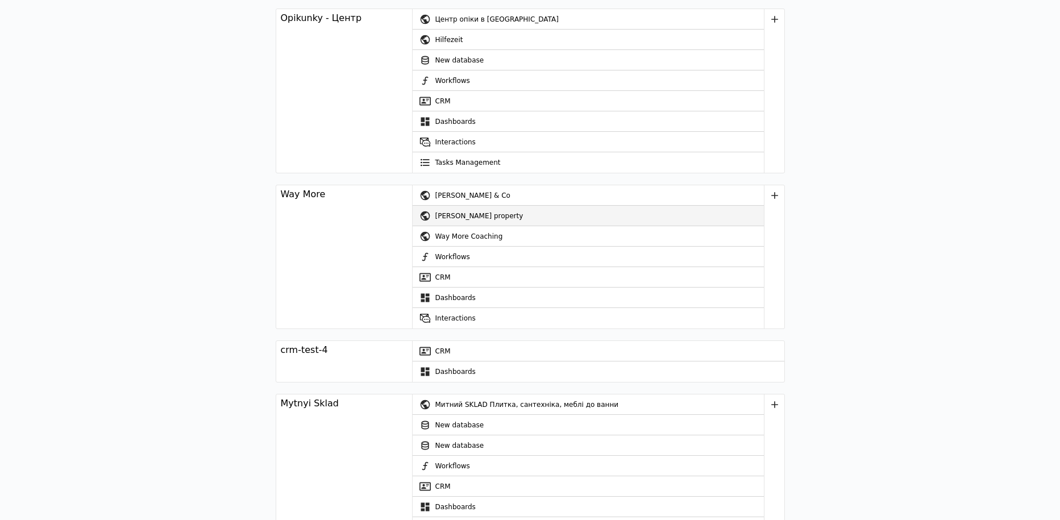  I want to click on div: Hilfezeit, so click(600, 40).